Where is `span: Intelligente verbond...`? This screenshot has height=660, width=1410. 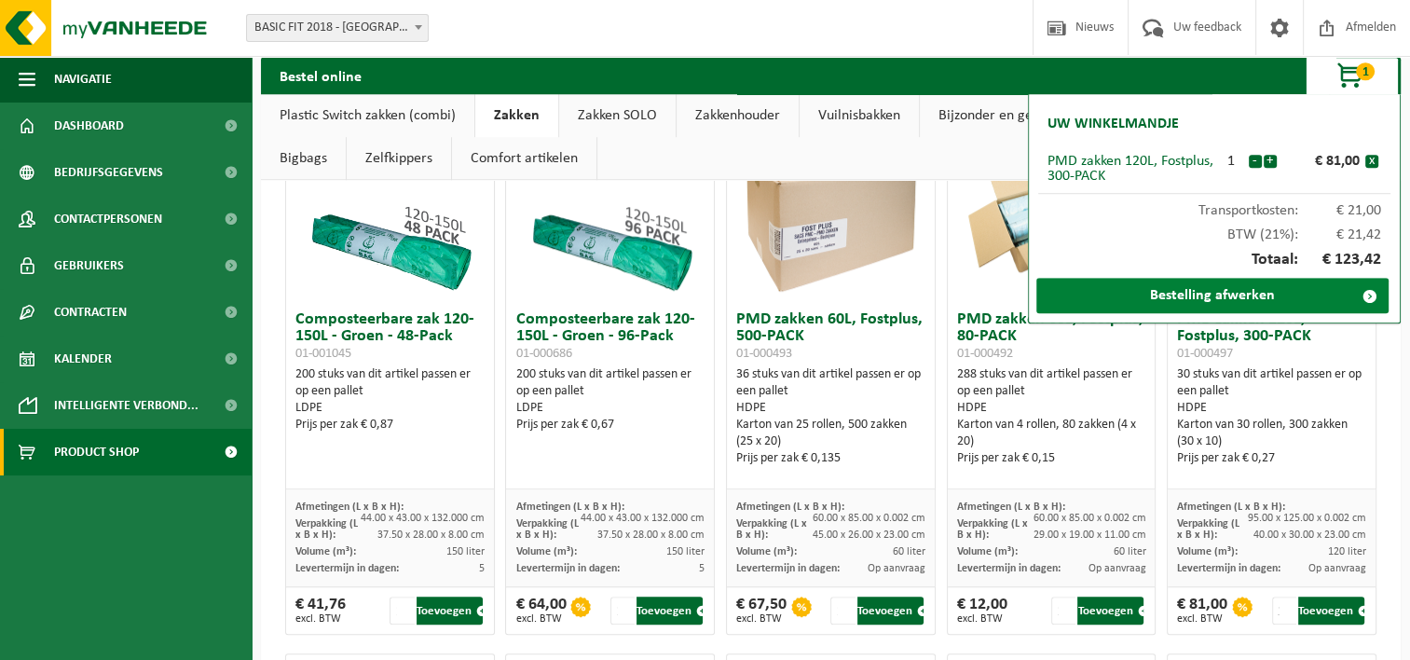
span: Intelligente verbond... is located at coordinates (126, 405).